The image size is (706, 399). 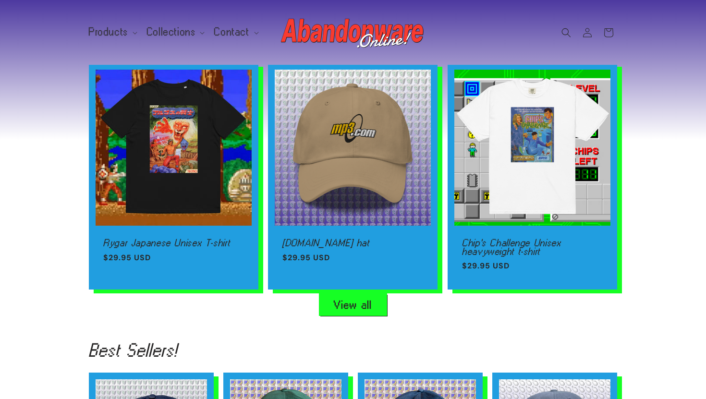 I want to click on span: Collections, so click(x=171, y=32).